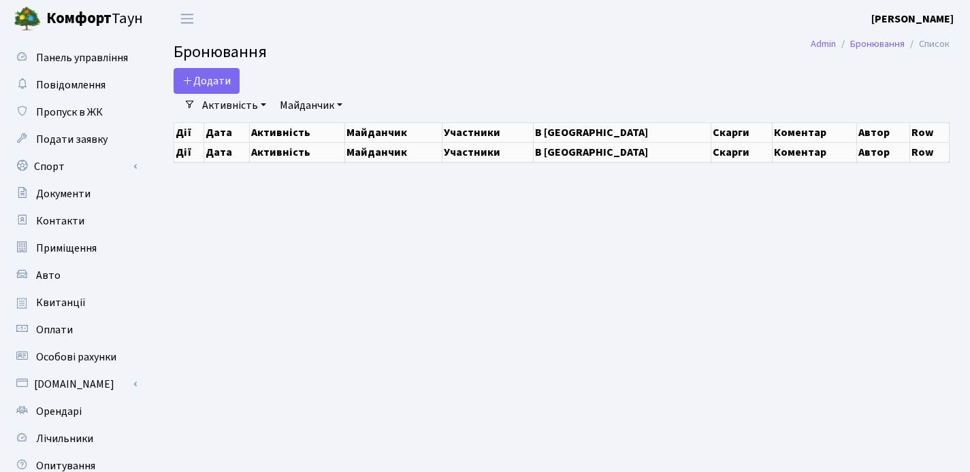 This screenshot has width=970, height=472. Describe the element at coordinates (71, 85) in the screenshot. I see `span: Повідомлення` at that location.